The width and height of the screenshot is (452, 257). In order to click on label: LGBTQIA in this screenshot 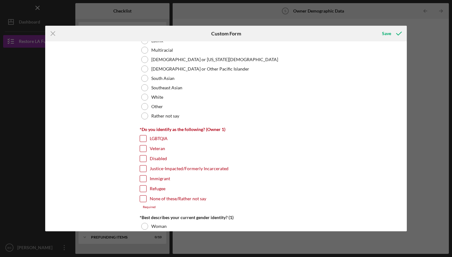, I will do `click(158, 139)`.